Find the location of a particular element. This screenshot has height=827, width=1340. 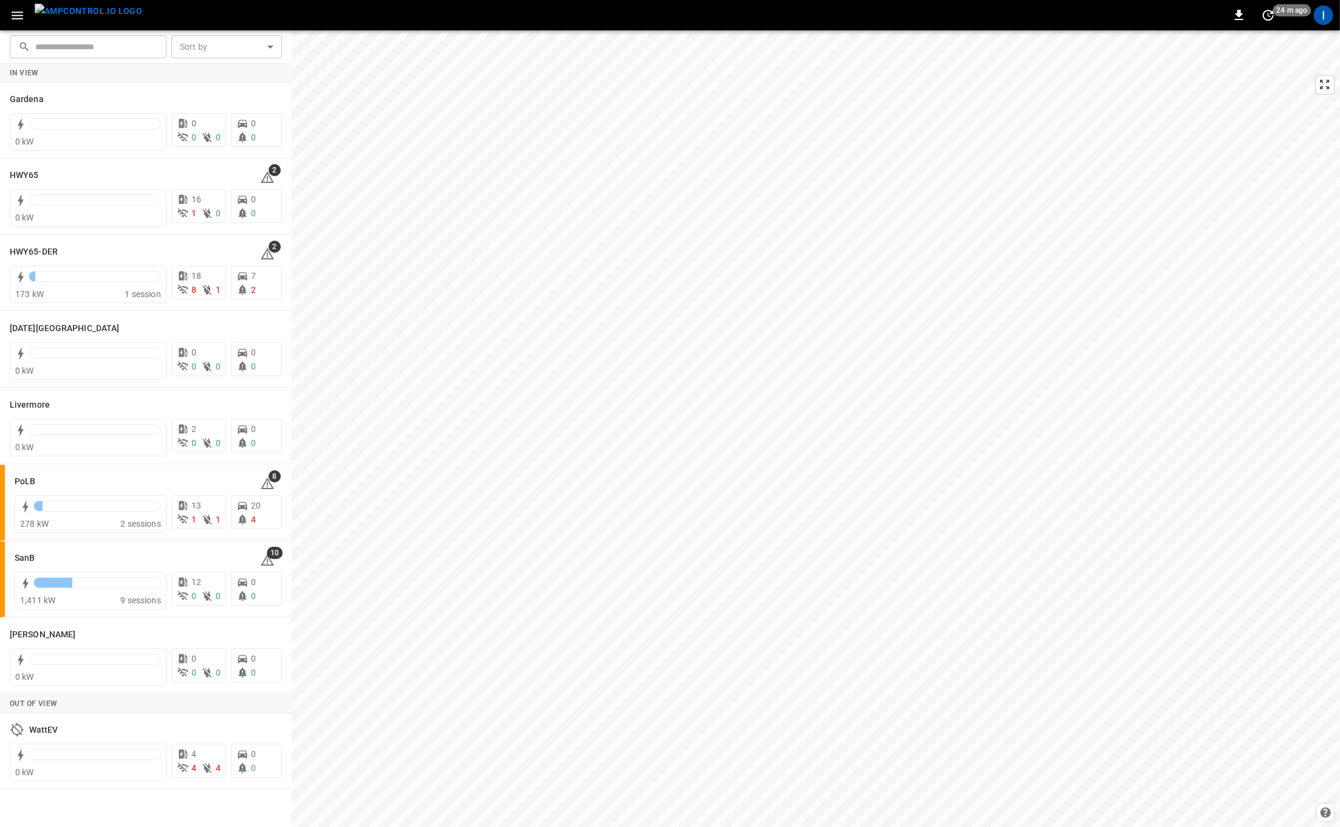

span: 20 is located at coordinates (256, 506).